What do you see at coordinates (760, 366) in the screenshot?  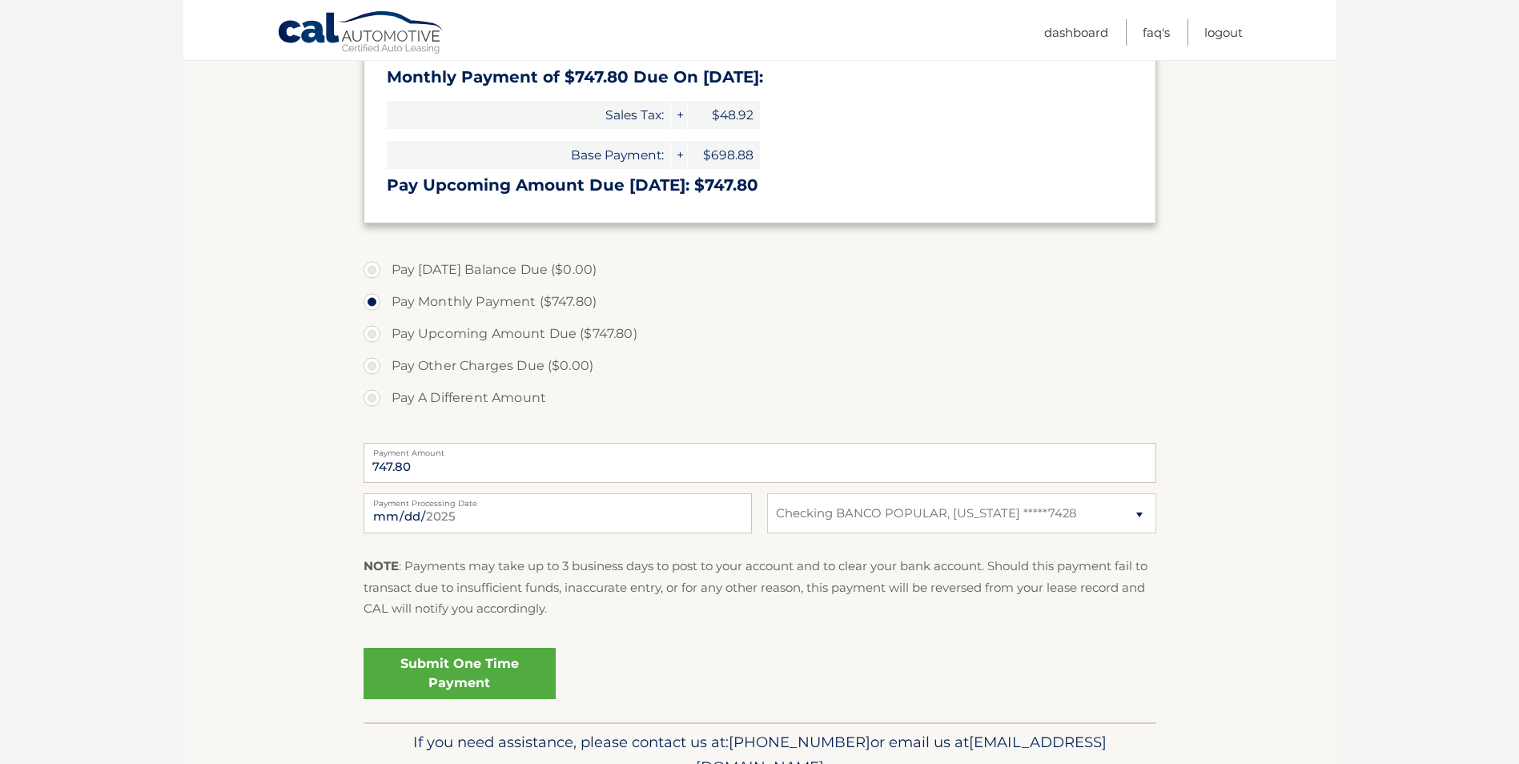 I see `label: Pay Other Charges Due ($0.00)` at bounding box center [760, 366].